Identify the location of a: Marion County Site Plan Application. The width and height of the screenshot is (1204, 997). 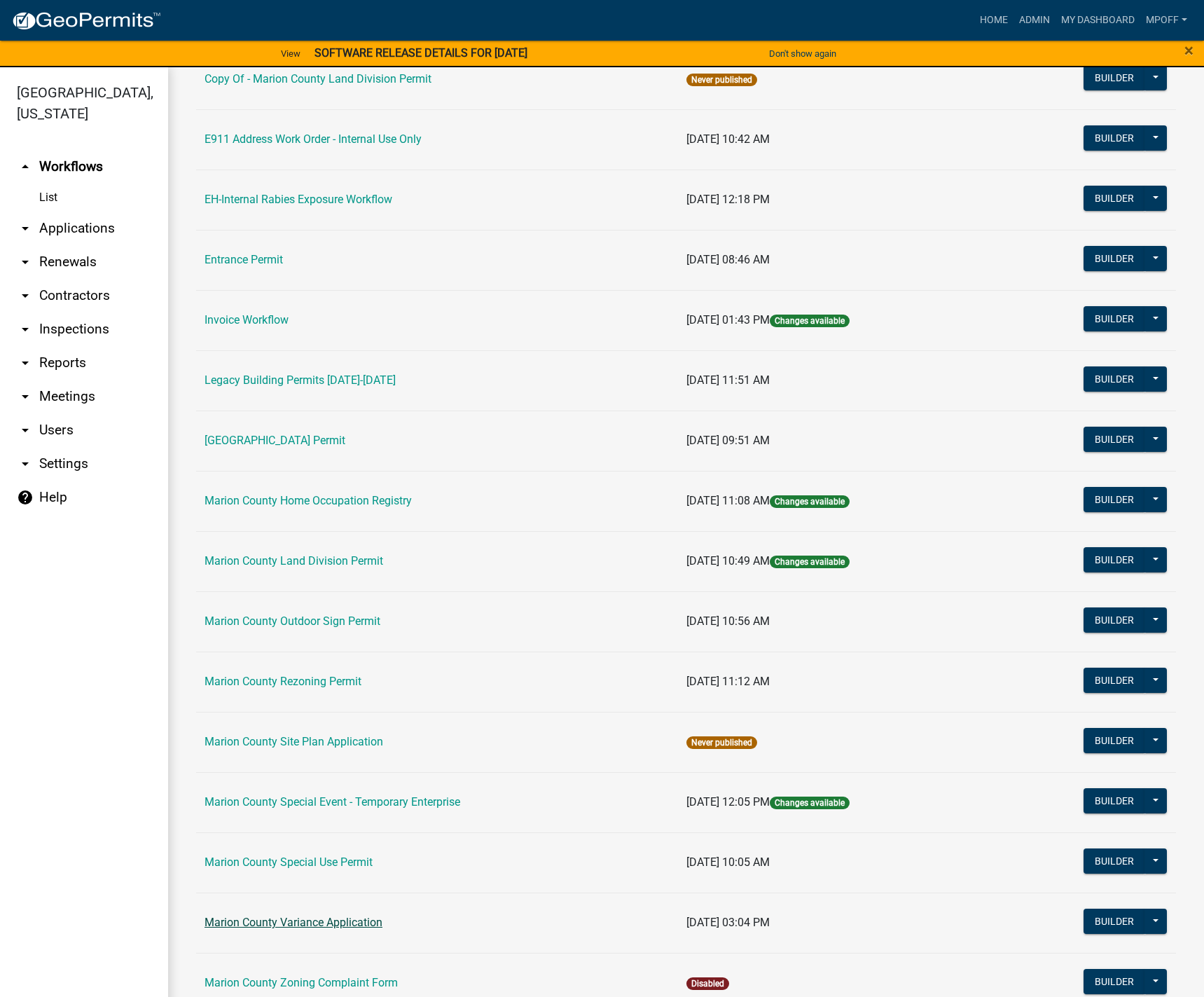
(294, 741).